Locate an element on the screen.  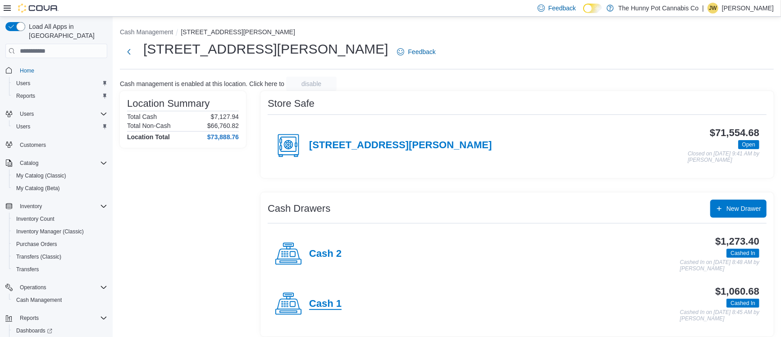
h4: Cash 2 is located at coordinates (326, 254).